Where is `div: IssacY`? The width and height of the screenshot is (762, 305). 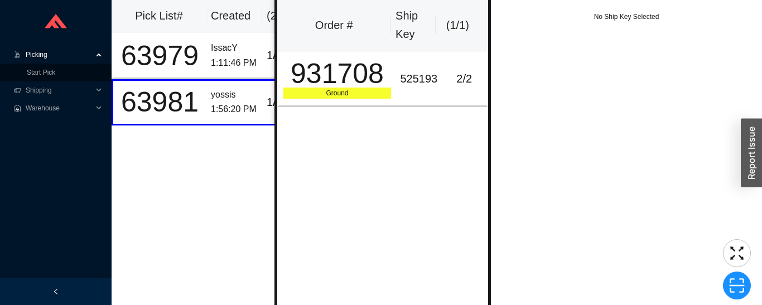 div: IssacY is located at coordinates (234, 48).